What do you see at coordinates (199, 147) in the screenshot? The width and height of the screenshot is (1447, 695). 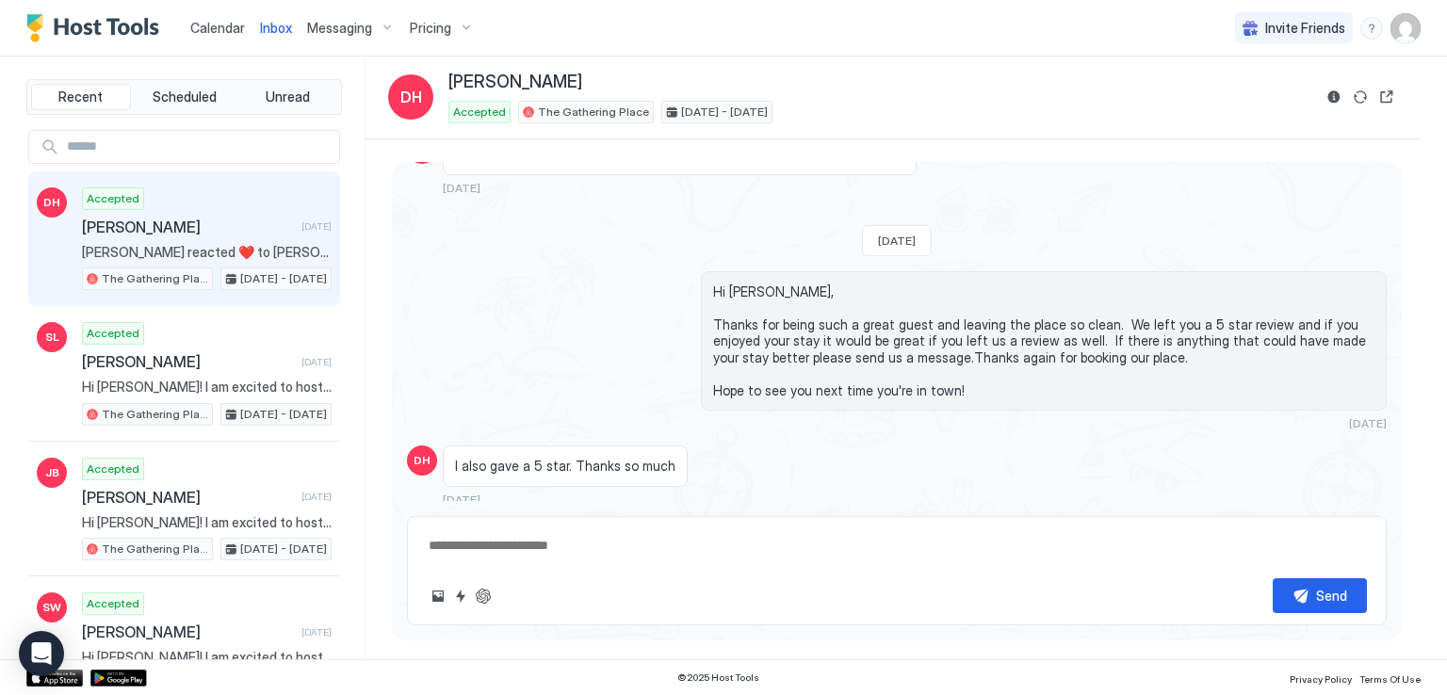 I see `input: Input Field` at bounding box center [199, 147].